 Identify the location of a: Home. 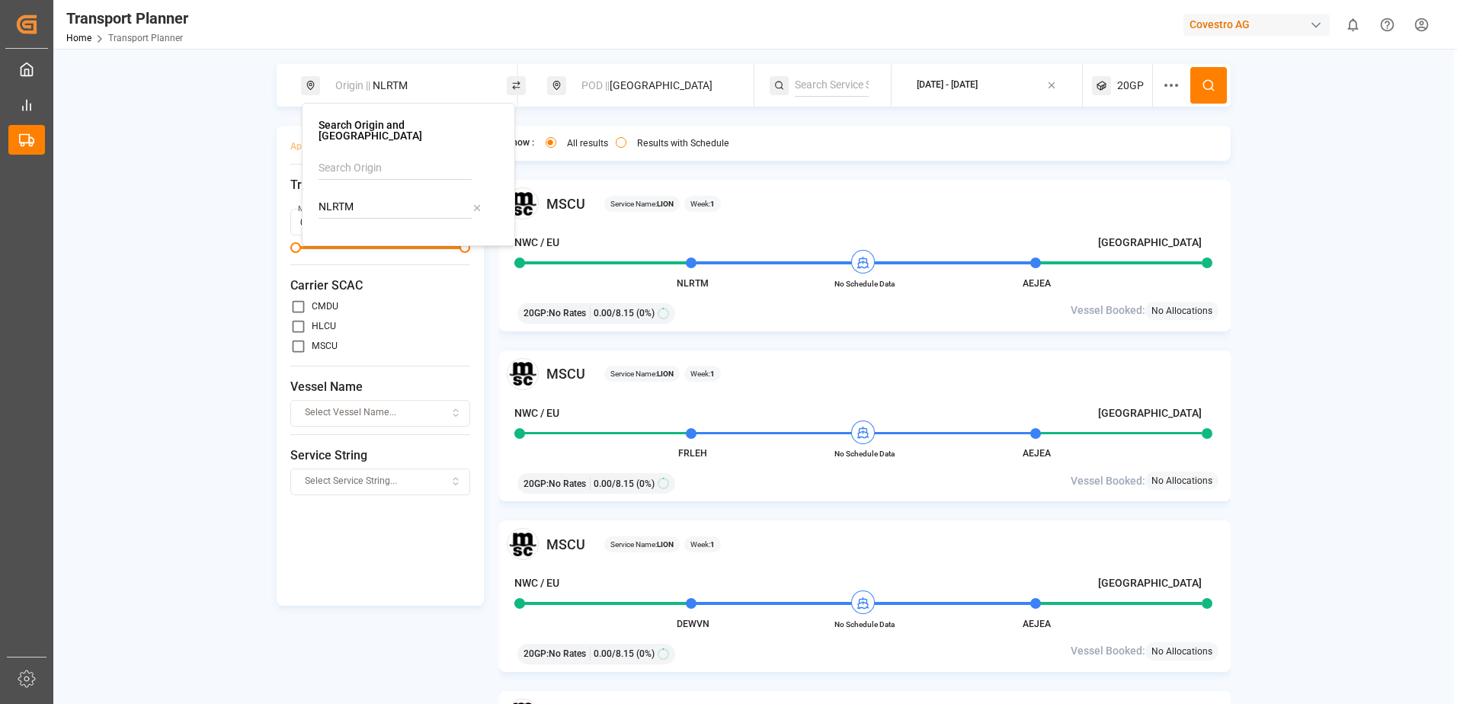
(78, 38).